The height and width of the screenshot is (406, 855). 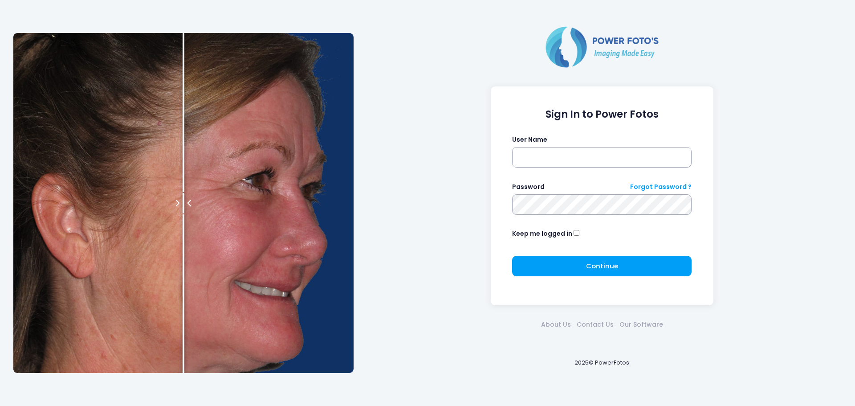 I want to click on a: Our Software, so click(x=641, y=324).